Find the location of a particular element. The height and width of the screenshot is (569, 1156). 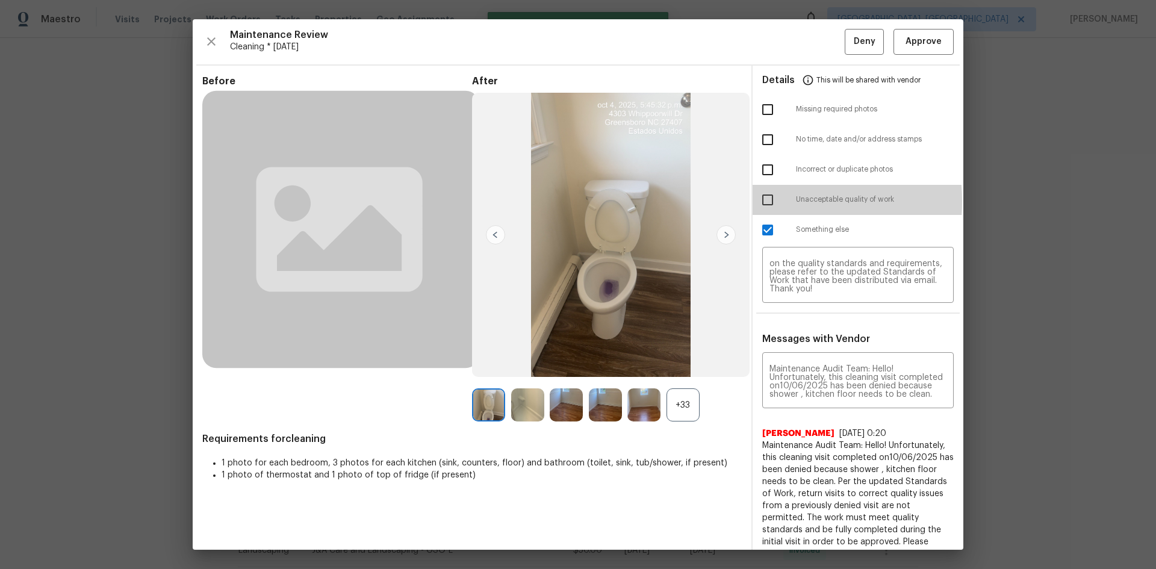

li: 1 photo of thermostat and 1 photo of top of fridge (if present) is located at coordinates (482, 475).